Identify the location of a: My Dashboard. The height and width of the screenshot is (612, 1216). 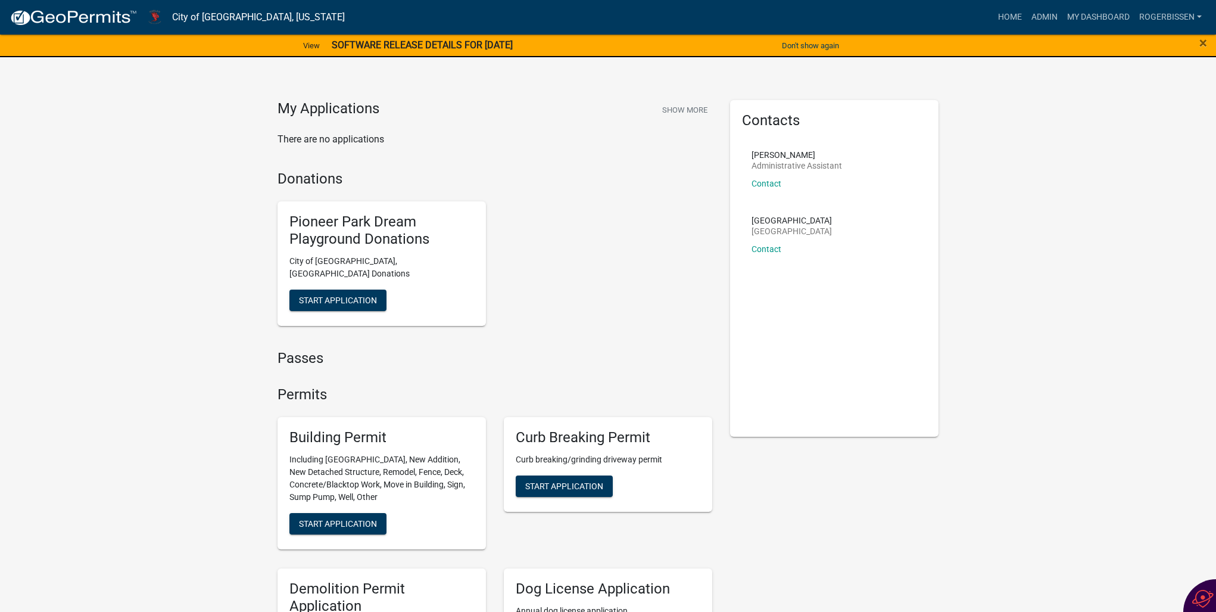
(1099, 17).